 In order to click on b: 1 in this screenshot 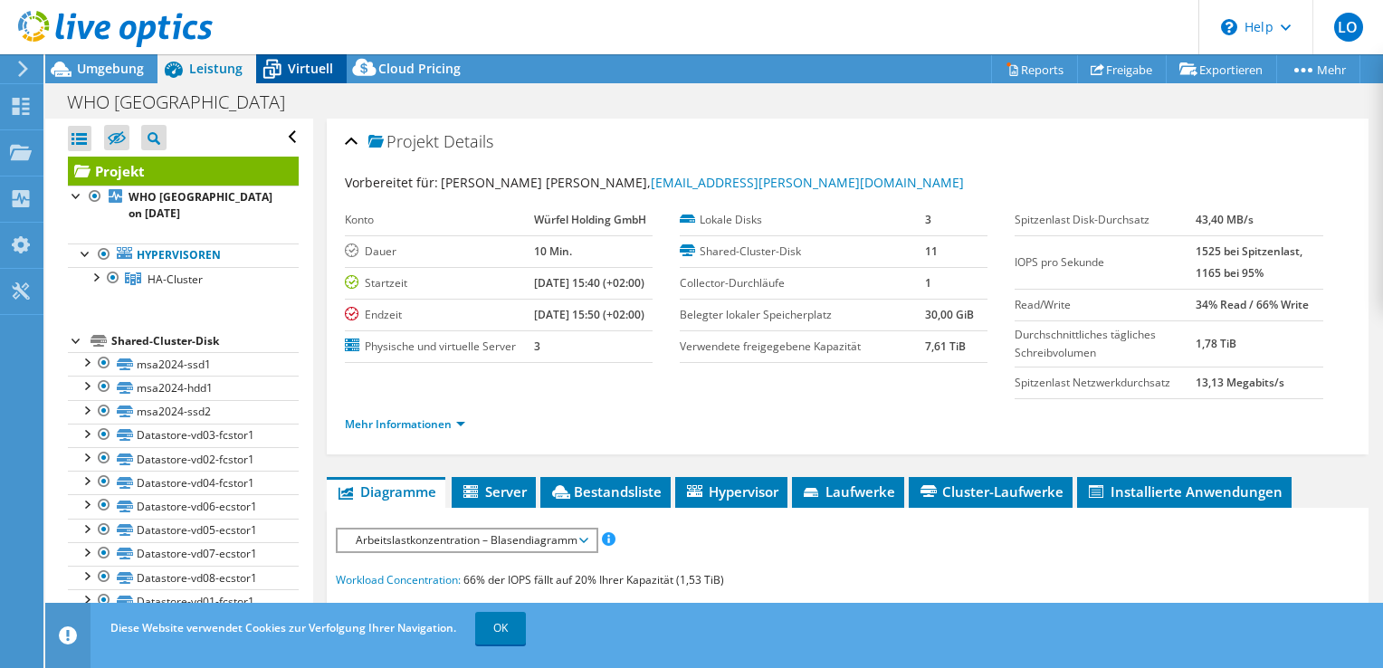, I will do `click(928, 282)`.